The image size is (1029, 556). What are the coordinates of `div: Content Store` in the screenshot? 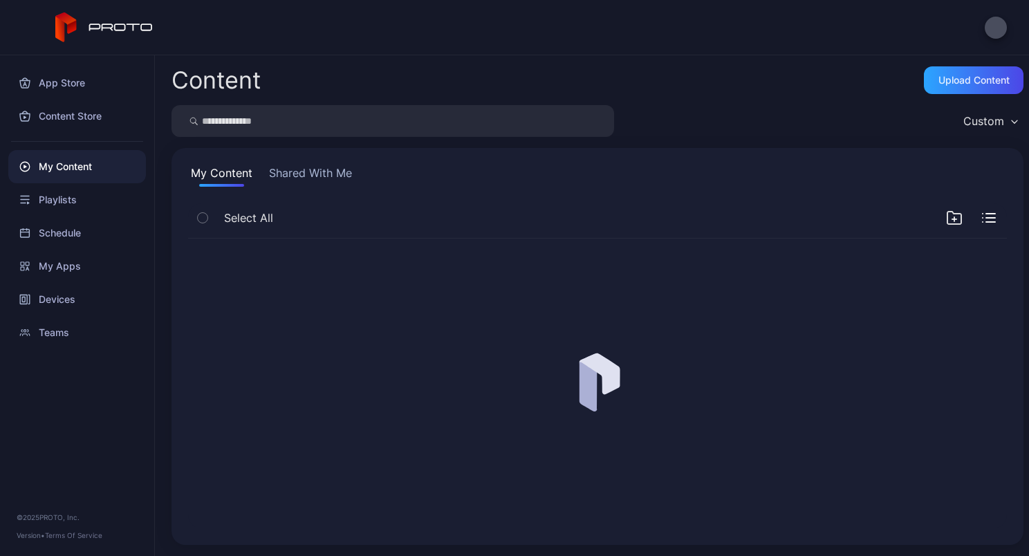 It's located at (77, 116).